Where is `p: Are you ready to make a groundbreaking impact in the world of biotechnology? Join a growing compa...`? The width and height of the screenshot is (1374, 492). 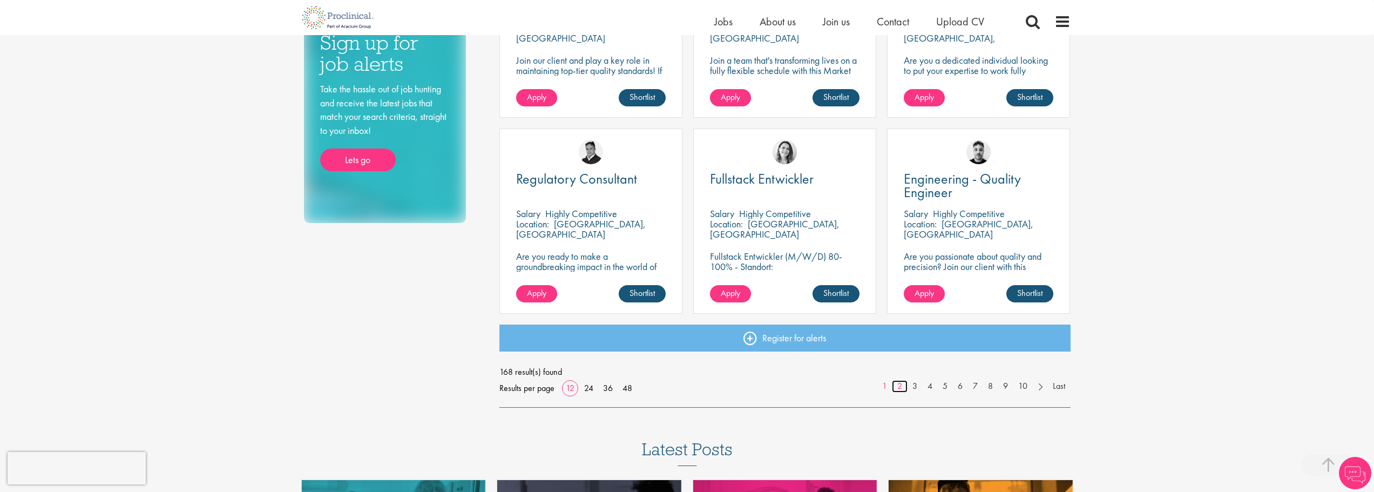
p: Are you ready to make a groundbreaking impact in the world of biotechnology? Join a growing compa... is located at coordinates (590, 276).